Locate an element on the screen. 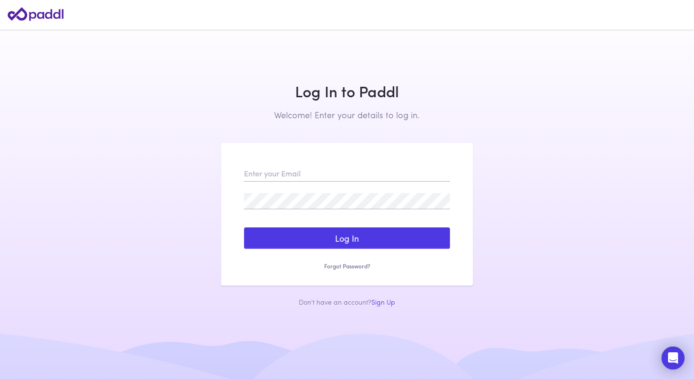 The image size is (694, 379). input: Enter your Email is located at coordinates (347, 173).